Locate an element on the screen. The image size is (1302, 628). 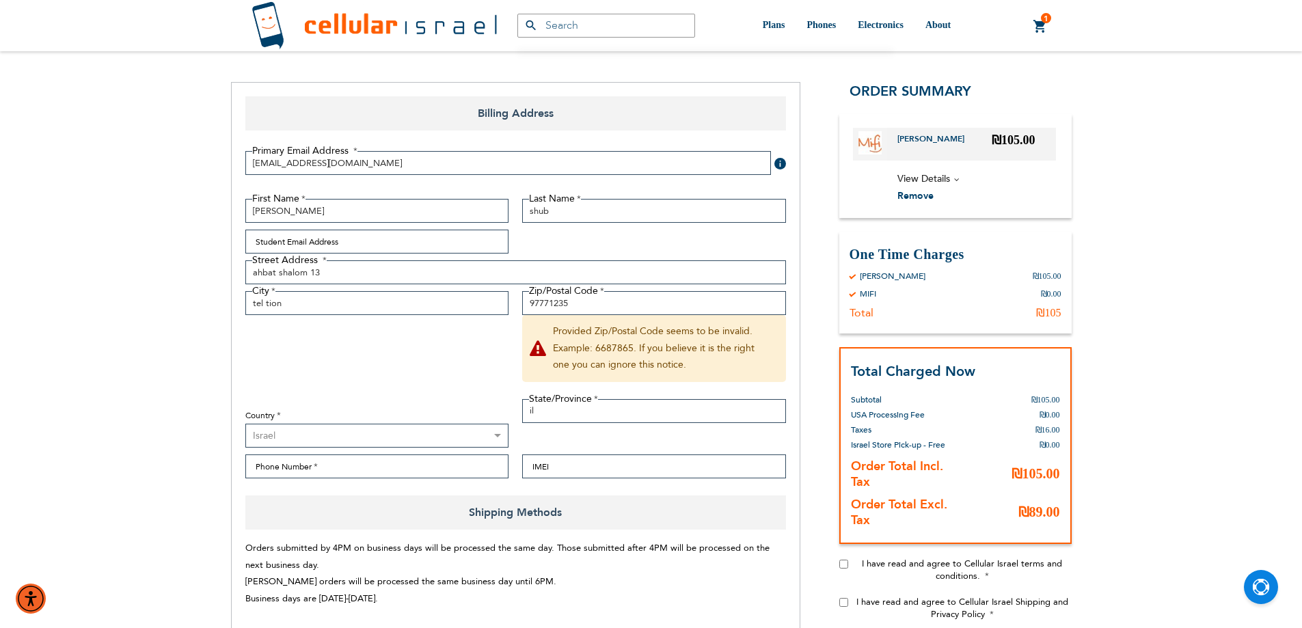
span: ₪89.00 is located at coordinates (1039, 512).